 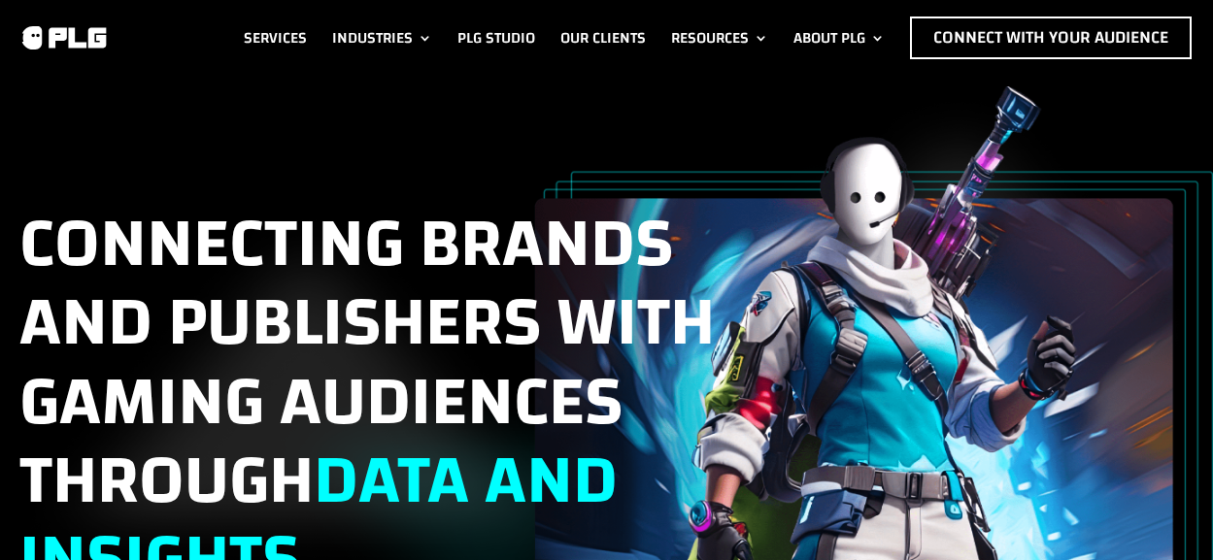 I want to click on a: Connect with Your Audience, so click(x=1051, y=38).